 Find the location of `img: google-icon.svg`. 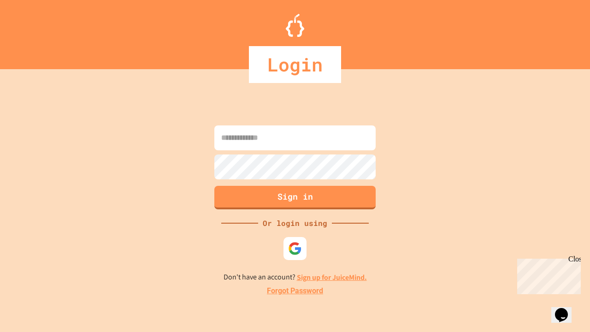

img: google-icon.svg is located at coordinates (295, 249).